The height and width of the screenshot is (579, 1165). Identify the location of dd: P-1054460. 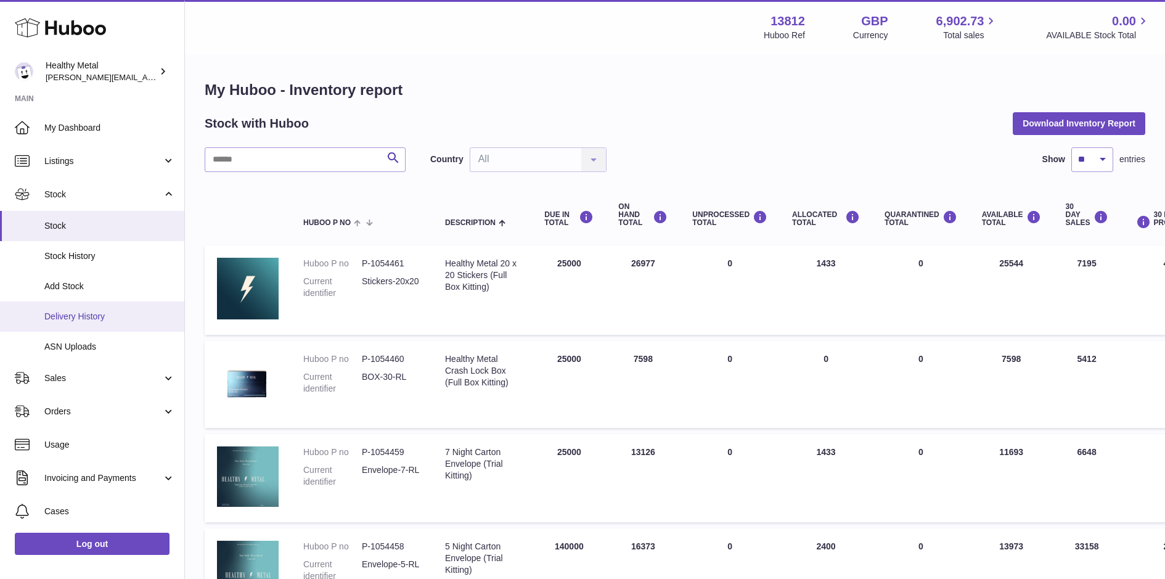
(391, 359).